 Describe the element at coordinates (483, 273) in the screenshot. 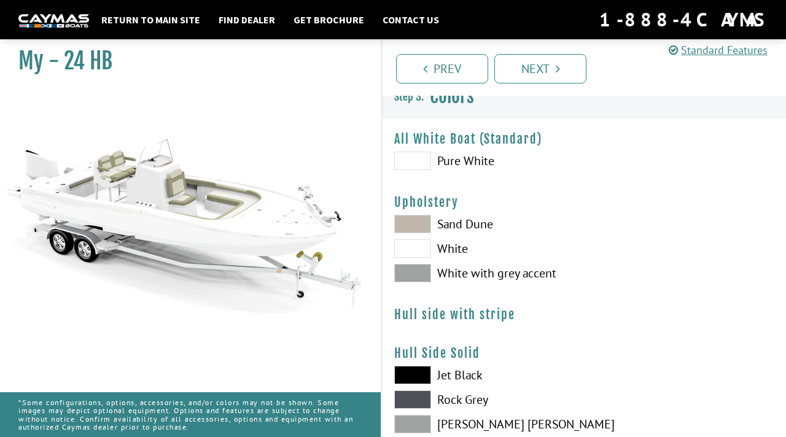

I see `label: White with grey accent` at that location.